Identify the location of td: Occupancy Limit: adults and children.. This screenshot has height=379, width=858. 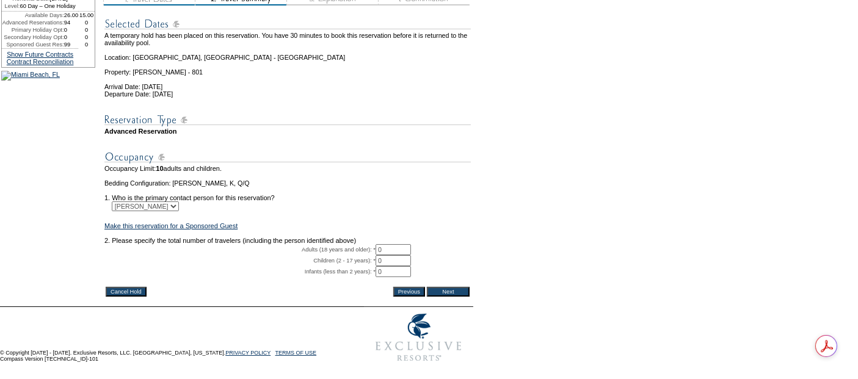
(288, 168).